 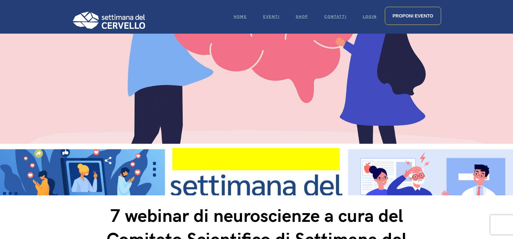 I want to click on span: Home, so click(x=240, y=17).